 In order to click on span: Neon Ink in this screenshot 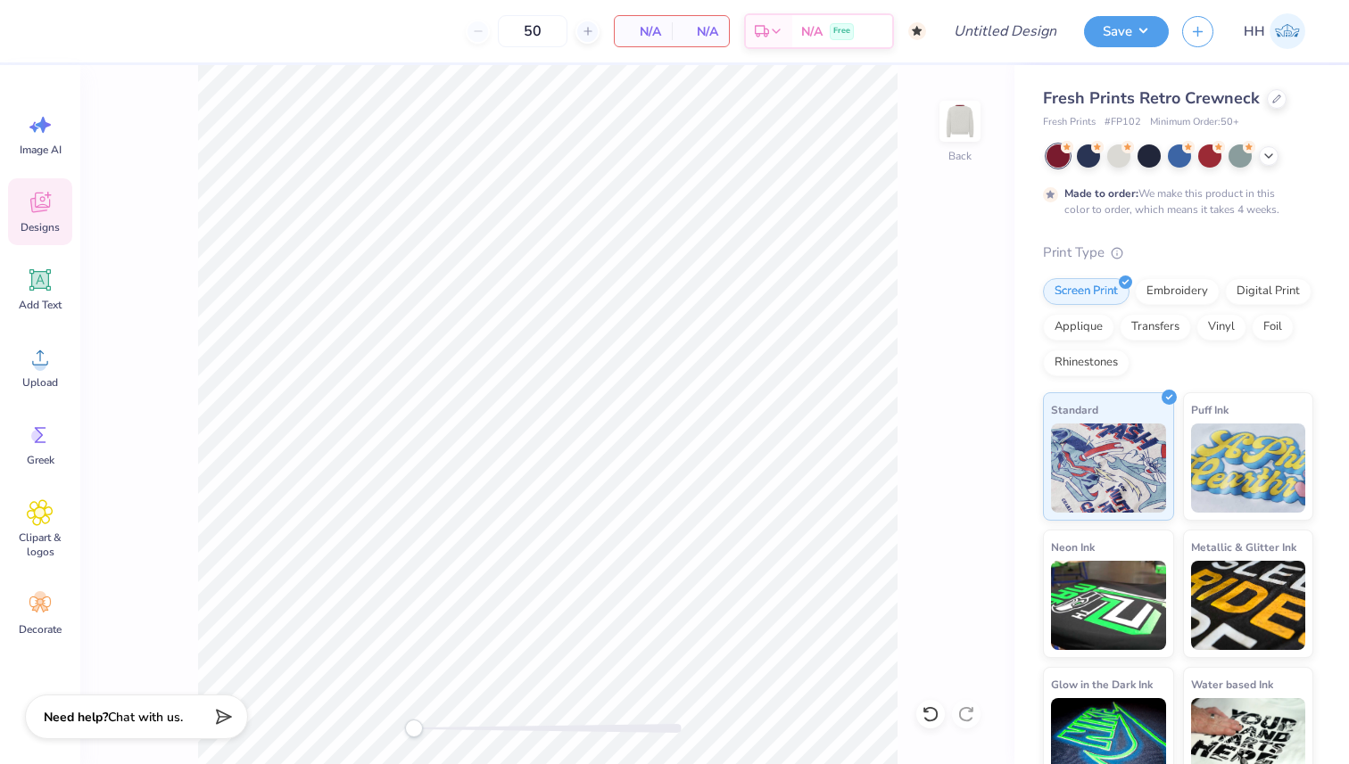, I will do `click(1072, 547)`.